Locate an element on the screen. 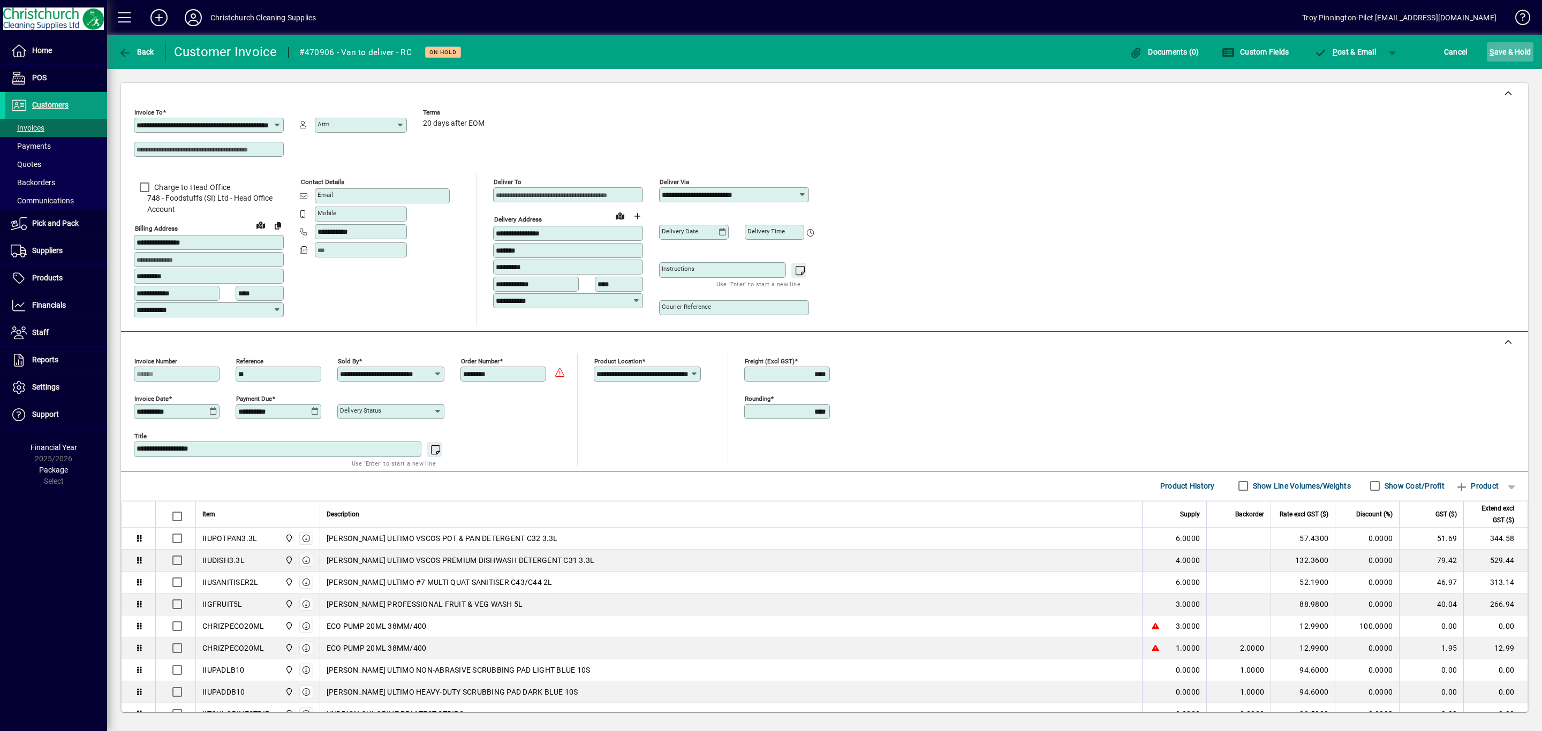 Image resolution: width=1542 pixels, height=731 pixels. span: ave & Hold is located at coordinates (1510, 52).